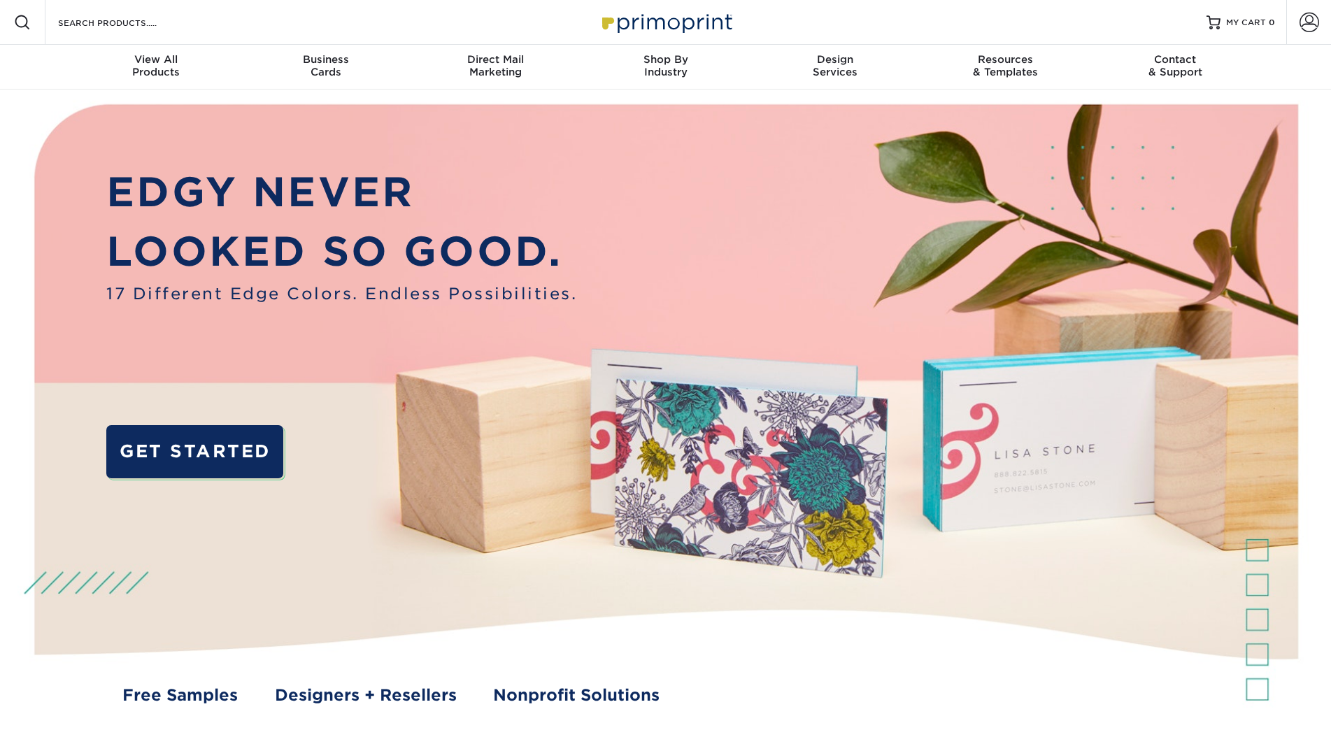 This screenshot has width=1331, height=744. What do you see at coordinates (665, 59) in the screenshot?
I see `span: Shop By` at bounding box center [665, 59].